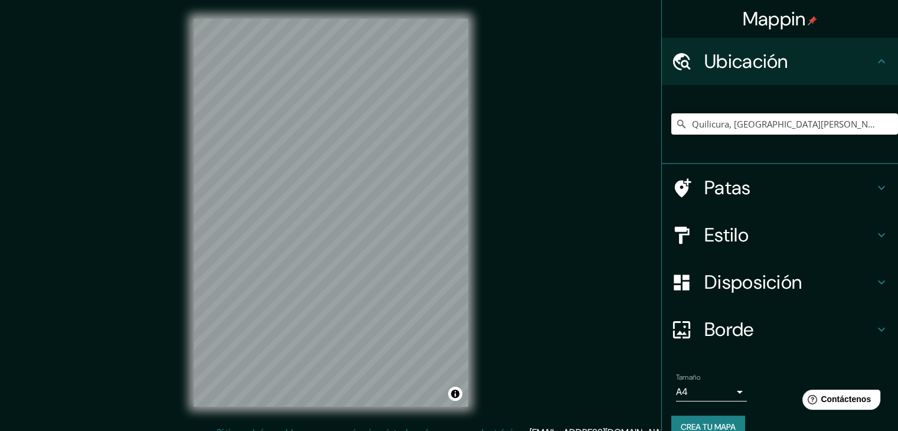  Describe the element at coordinates (780, 61) in the screenshot. I see `div: Ubicación` at that location.